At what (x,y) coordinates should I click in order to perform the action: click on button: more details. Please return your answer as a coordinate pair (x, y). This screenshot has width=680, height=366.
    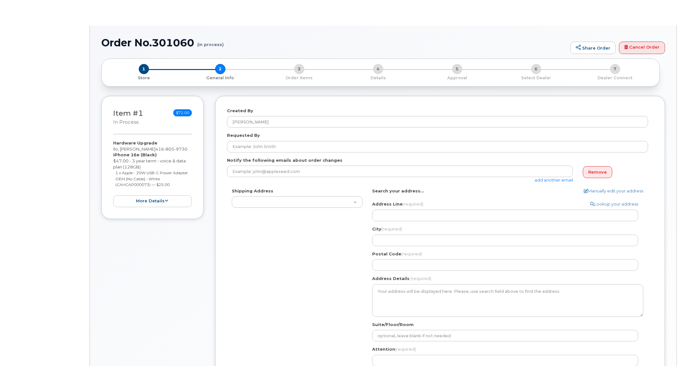
    Looking at the image, I should click on (153, 201).